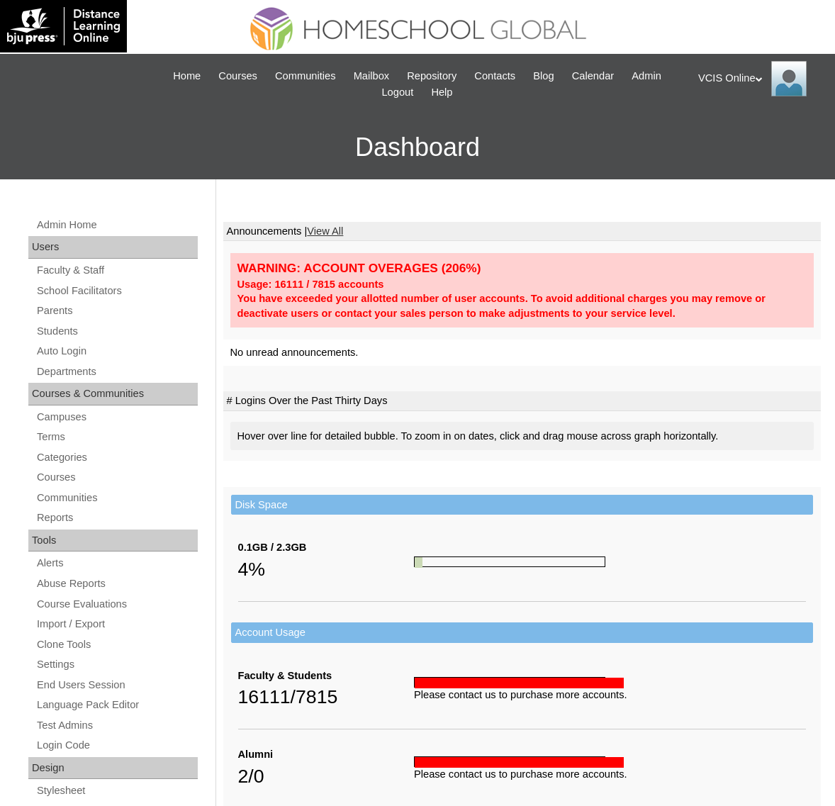 The width and height of the screenshot is (835, 806). What do you see at coordinates (326, 696) in the screenshot?
I see `div: 16111/7815` at bounding box center [326, 696].